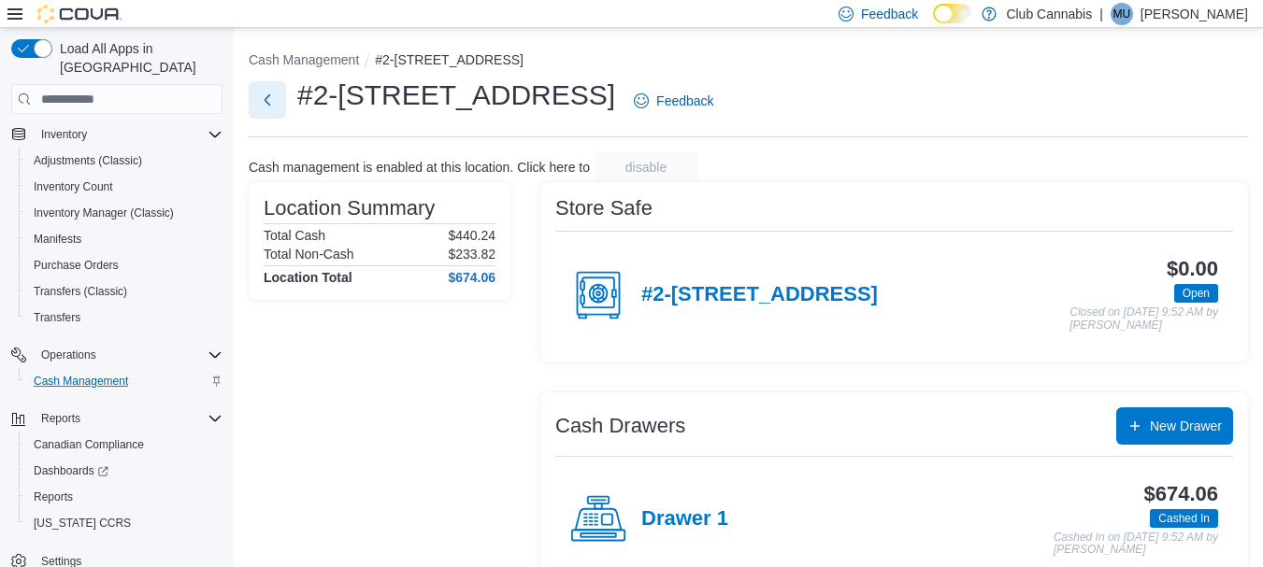 Image resolution: width=1263 pixels, height=567 pixels. Describe the element at coordinates (80, 381) in the screenshot. I see `a: Cash Management` at that location.